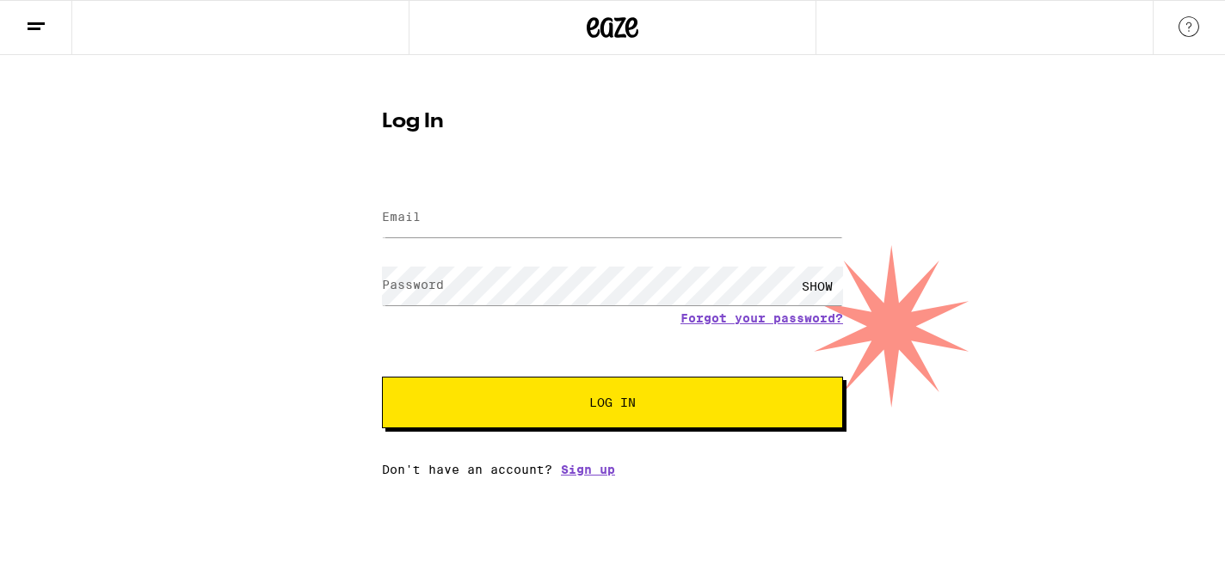  Describe the element at coordinates (612, 403) in the screenshot. I see `button: Log In` at that location.